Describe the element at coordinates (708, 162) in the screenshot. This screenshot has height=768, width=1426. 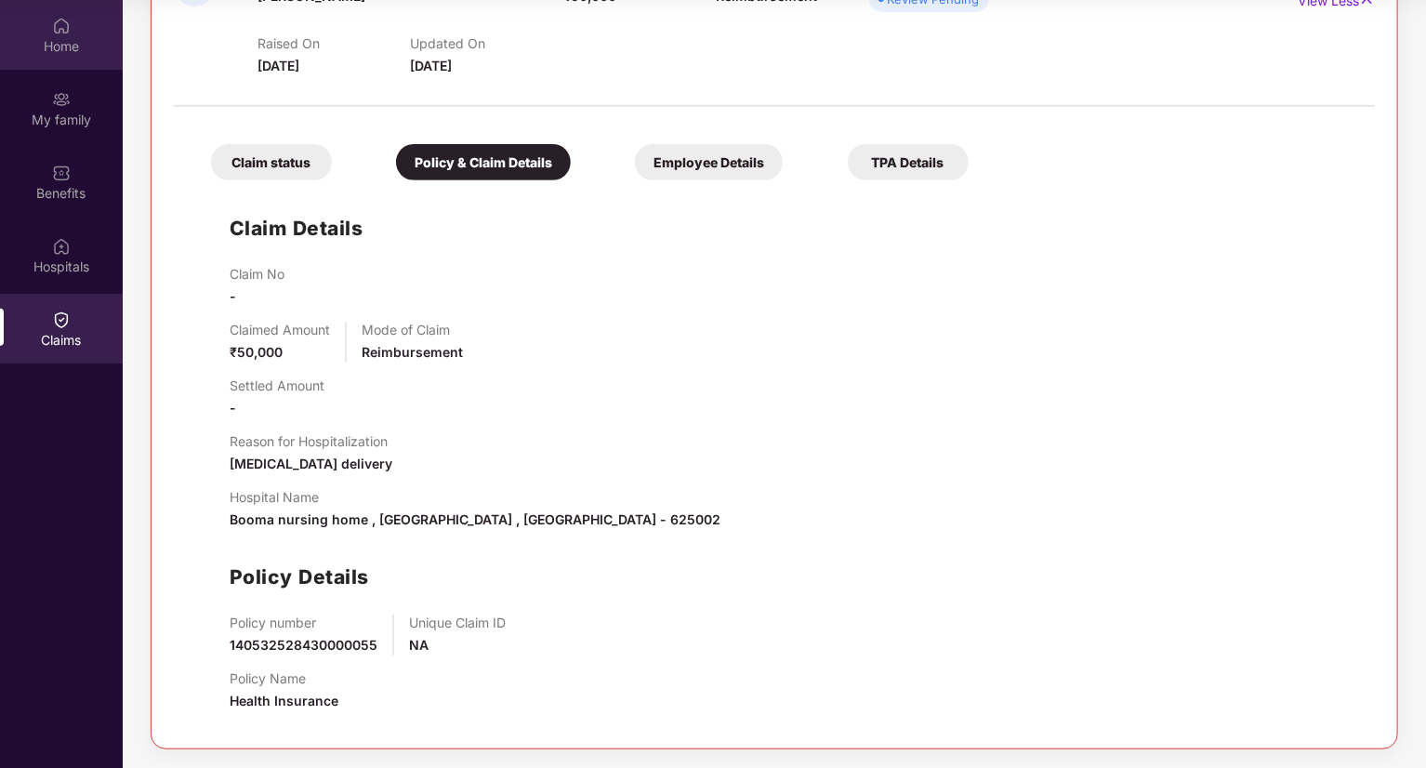
I see `div: Employee Details` at that location.